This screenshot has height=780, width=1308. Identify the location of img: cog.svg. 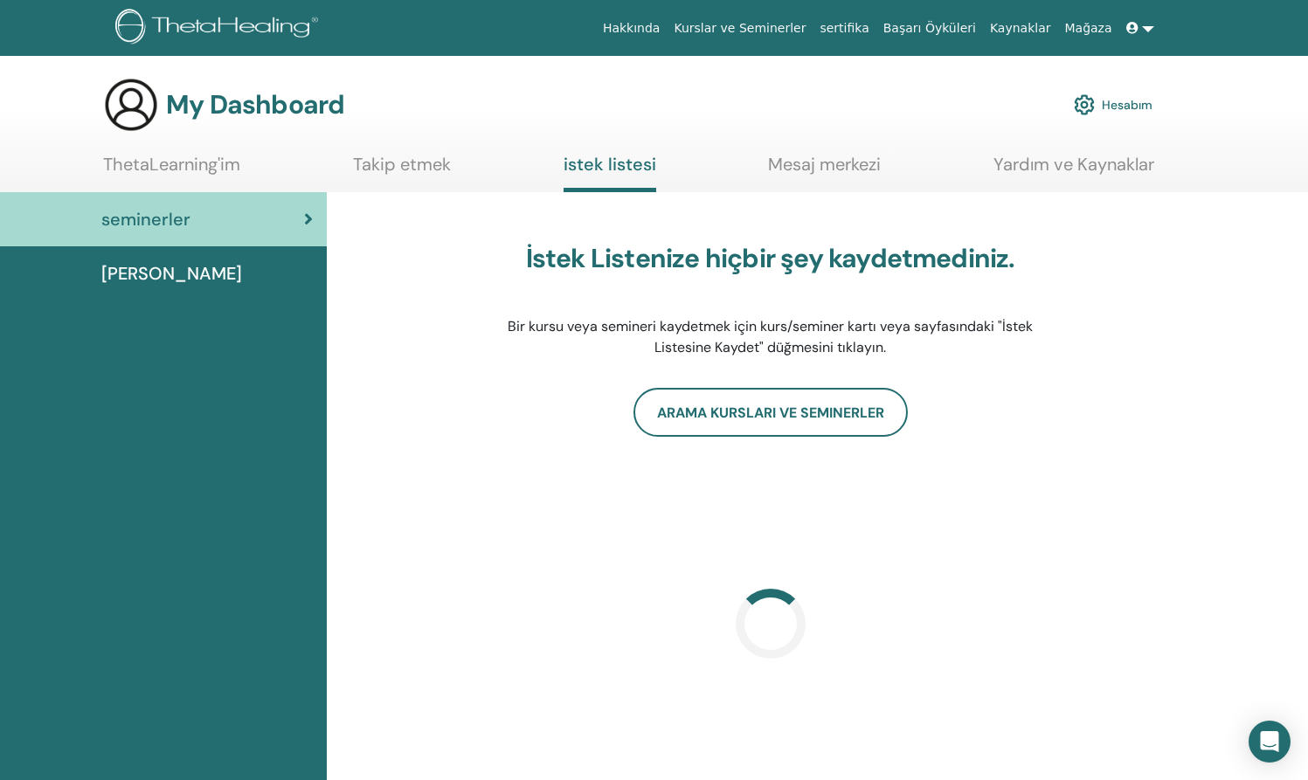
(1084, 105).